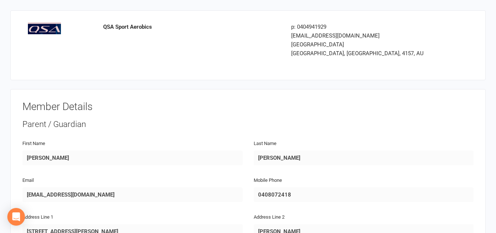  I want to click on div: Open Intercom Messenger, so click(16, 216).